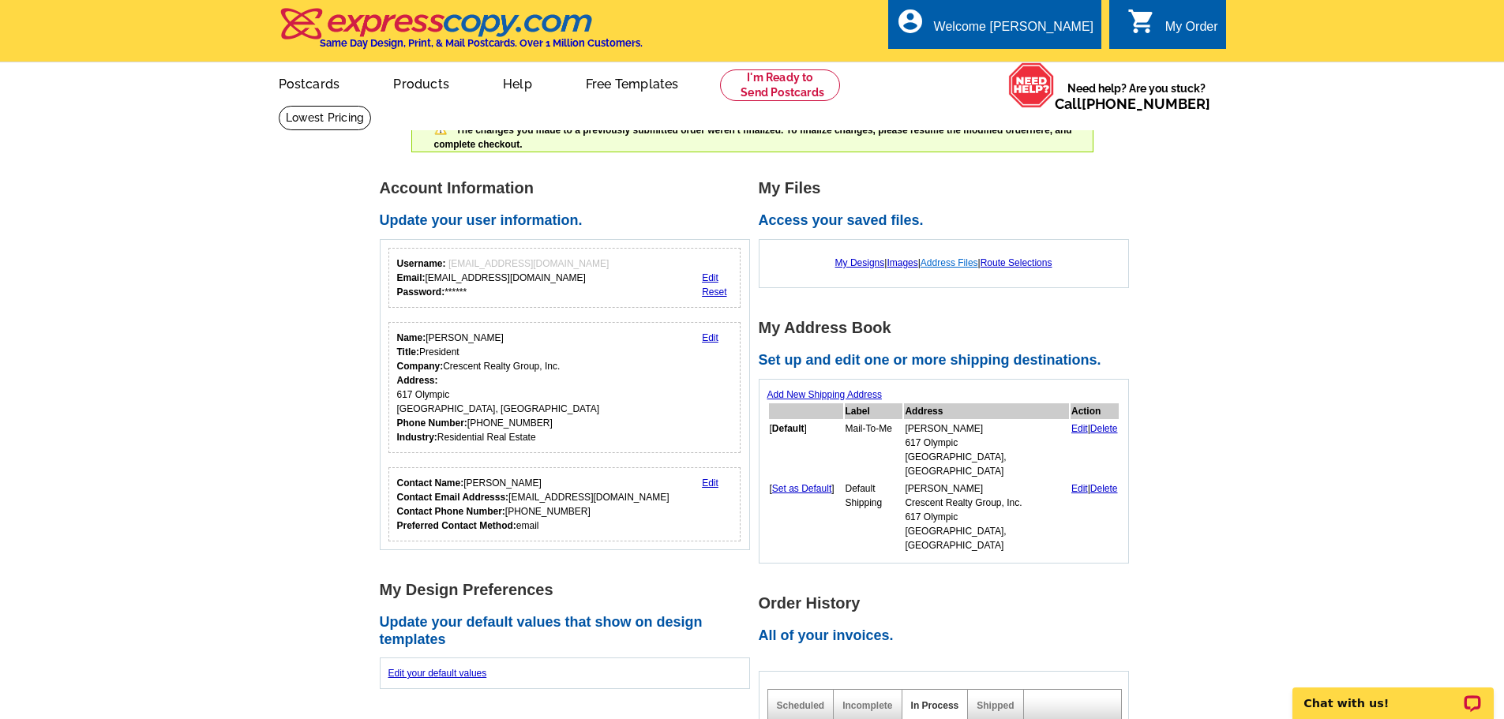 The width and height of the screenshot is (1504, 719). I want to click on h2: Set up and edit one or more shipping destinations., so click(948, 361).